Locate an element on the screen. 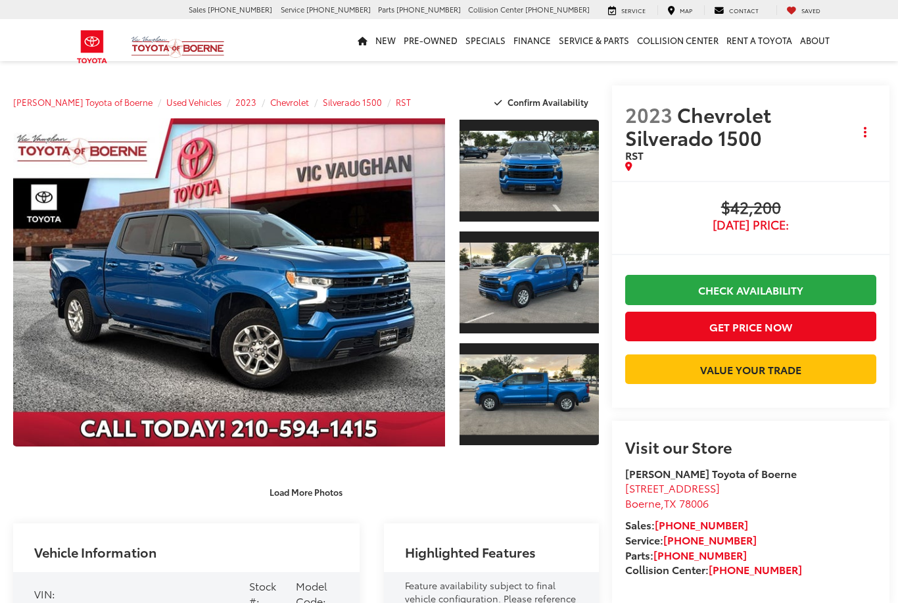 This screenshot has height=603, width=898. span: Saved is located at coordinates (810, 10).